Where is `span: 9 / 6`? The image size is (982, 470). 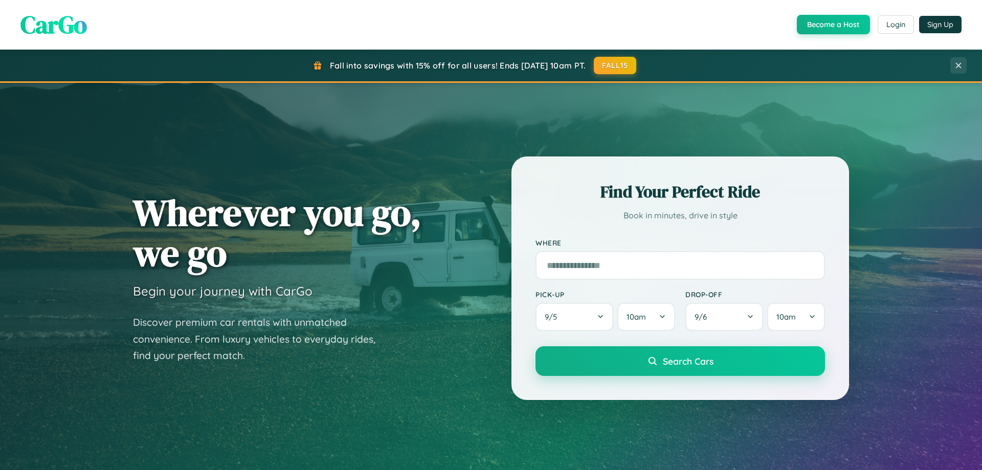
span: 9 / 6 is located at coordinates (703, 317).